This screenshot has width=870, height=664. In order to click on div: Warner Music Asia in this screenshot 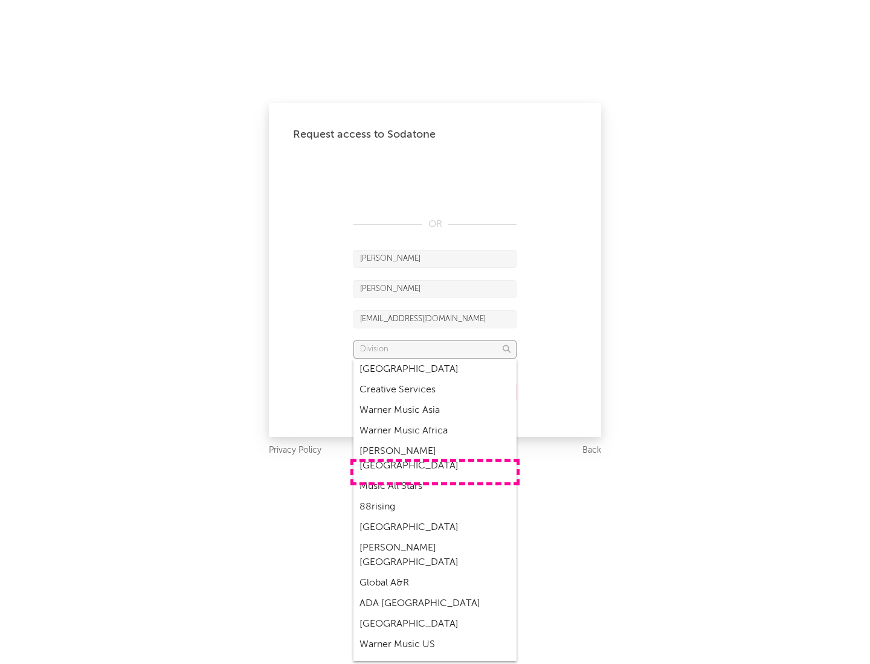, I will do `click(435, 411)`.